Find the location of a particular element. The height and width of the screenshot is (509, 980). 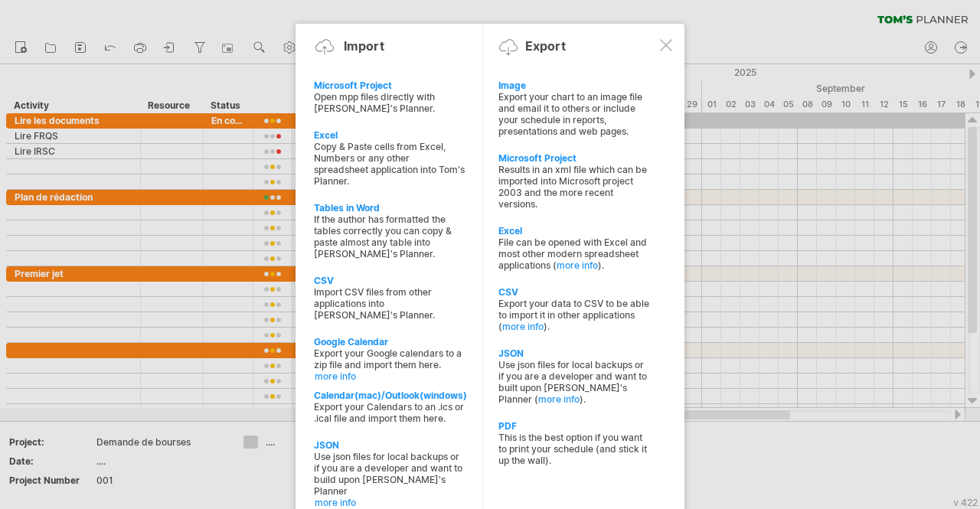

div: Results in an xml file which can be imported into Microsoft project 2003 and the more recent vers... is located at coordinates (574, 187).